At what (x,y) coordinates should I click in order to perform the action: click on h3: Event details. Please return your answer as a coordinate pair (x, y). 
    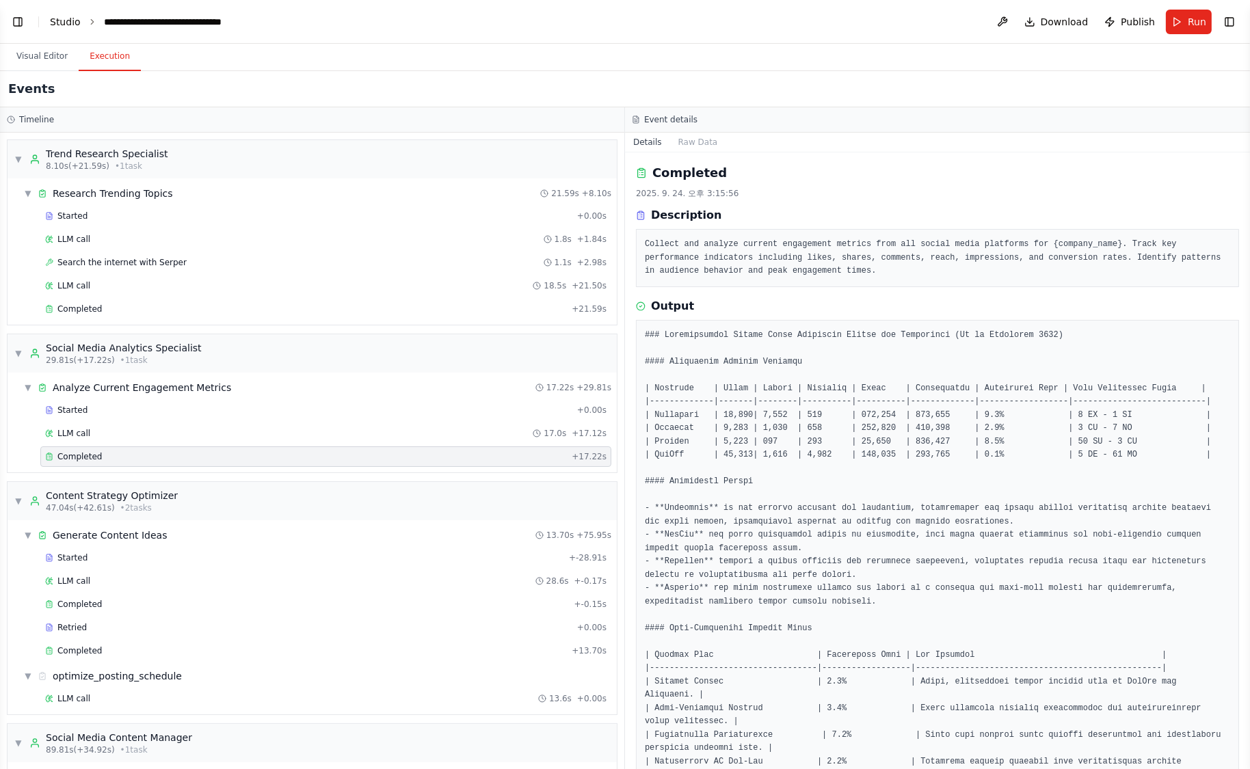
    Looking at the image, I should click on (671, 120).